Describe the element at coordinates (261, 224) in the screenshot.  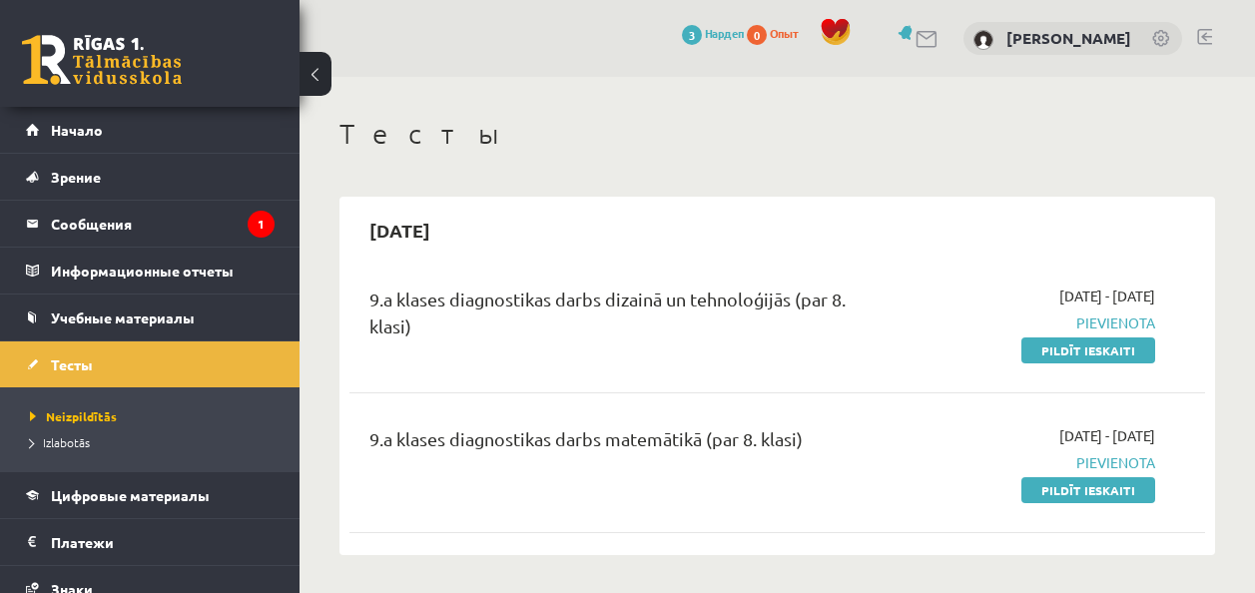
I see `i: 1` at that location.